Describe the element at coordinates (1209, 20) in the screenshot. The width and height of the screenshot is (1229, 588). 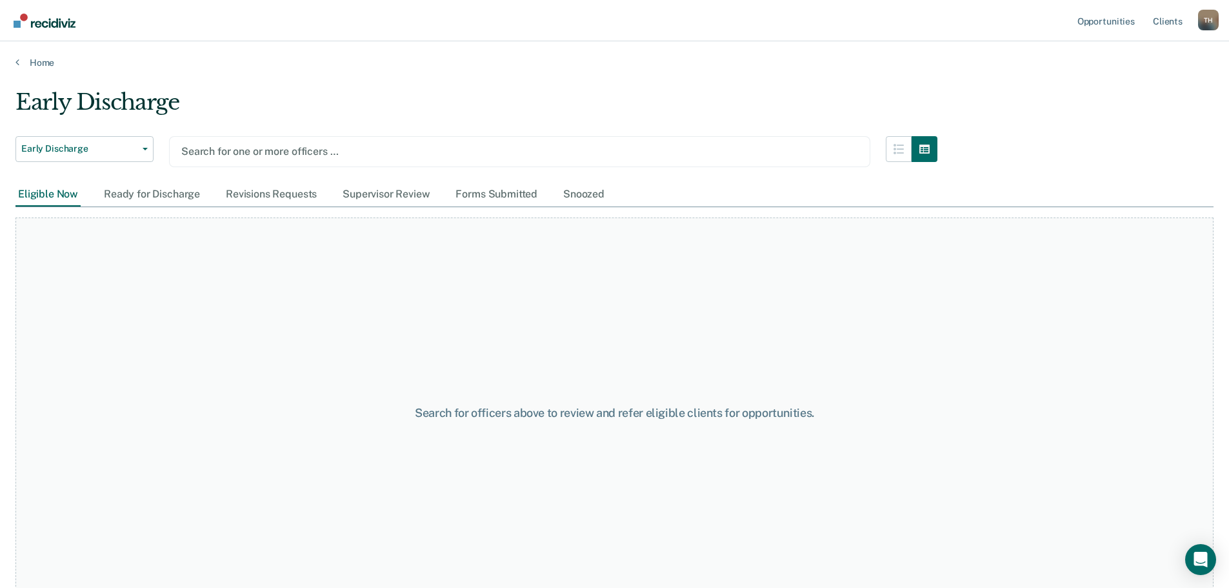
I see `button: Profile dropdown button` at that location.